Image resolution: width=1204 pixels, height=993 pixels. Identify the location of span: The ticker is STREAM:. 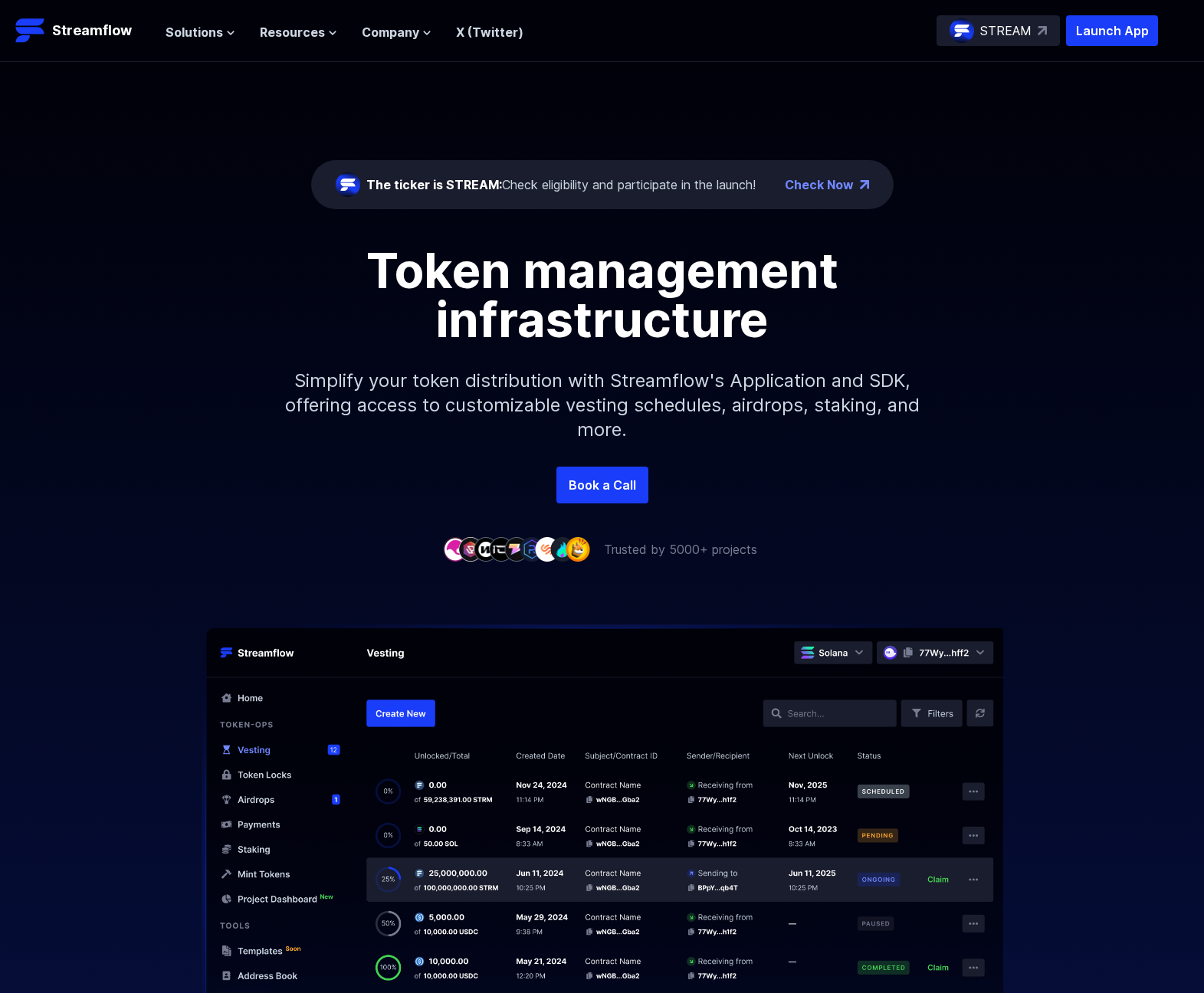
(433, 184).